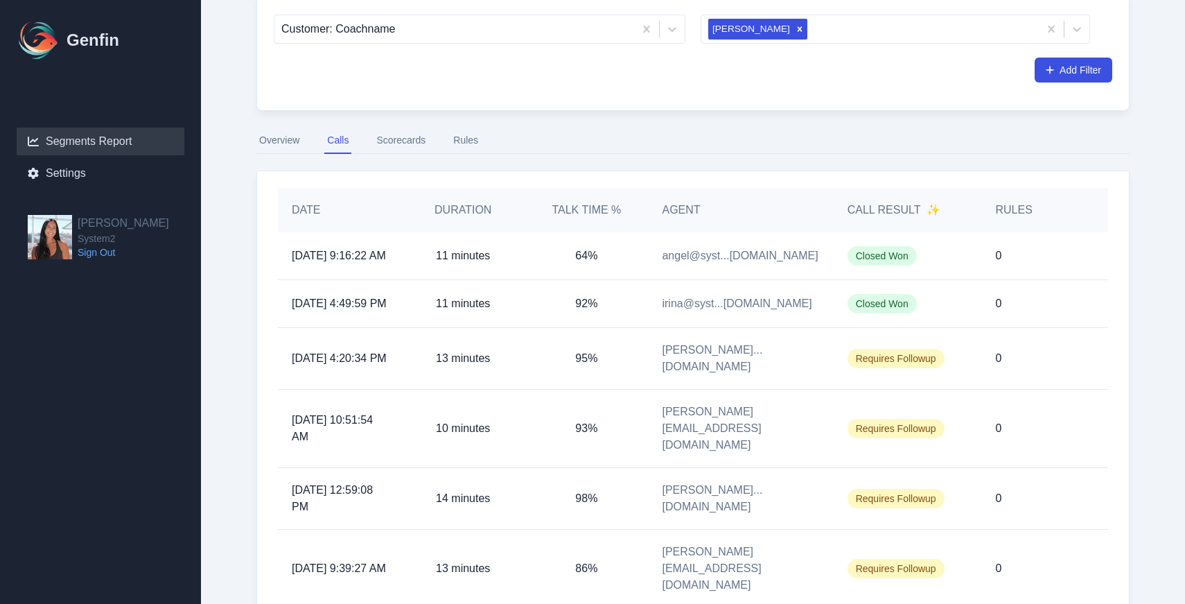  What do you see at coordinates (800, 29) in the screenshot?
I see `div: Remove America Perez` at bounding box center [800, 29].